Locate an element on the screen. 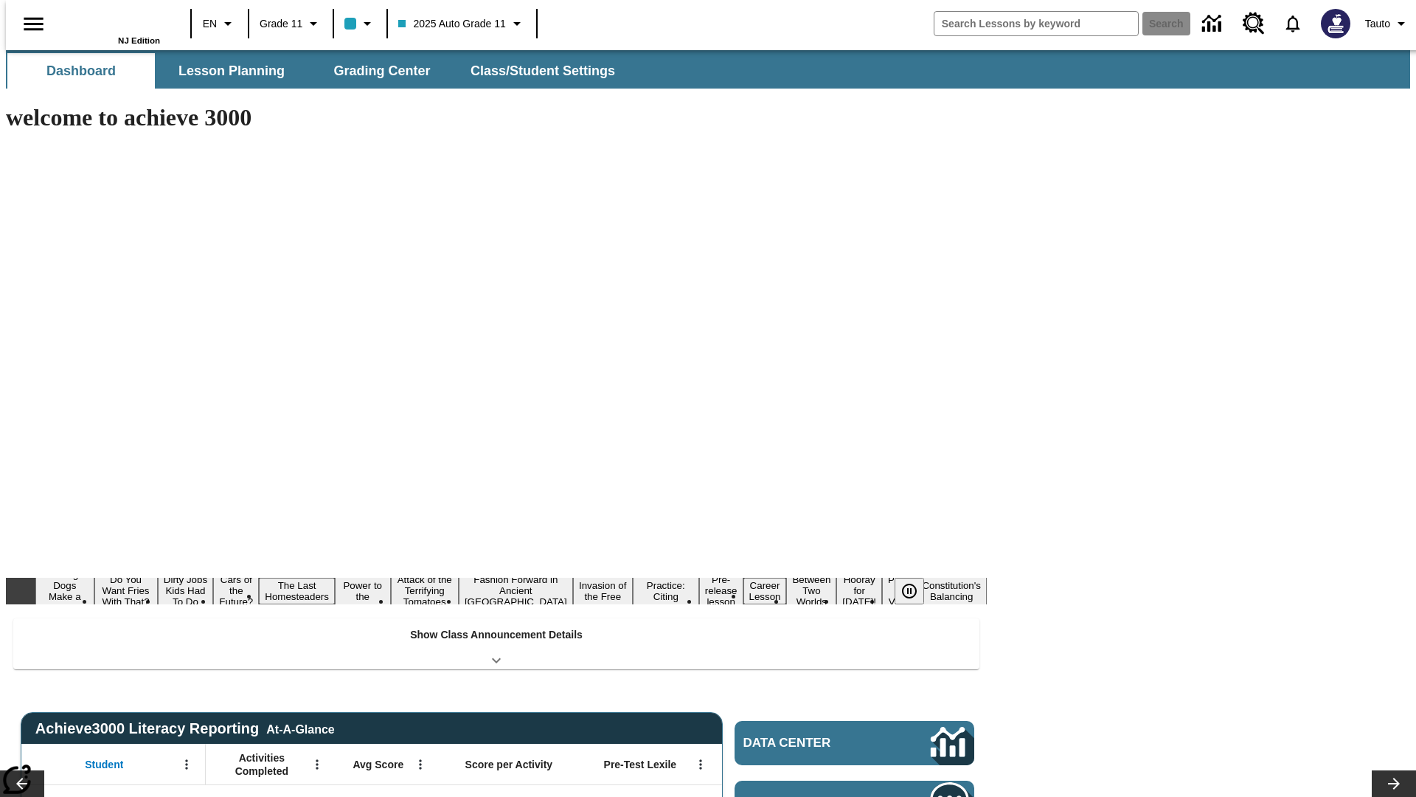  button: Slide 8 Fashion Forward in Ancient Rome is located at coordinates (516, 590).